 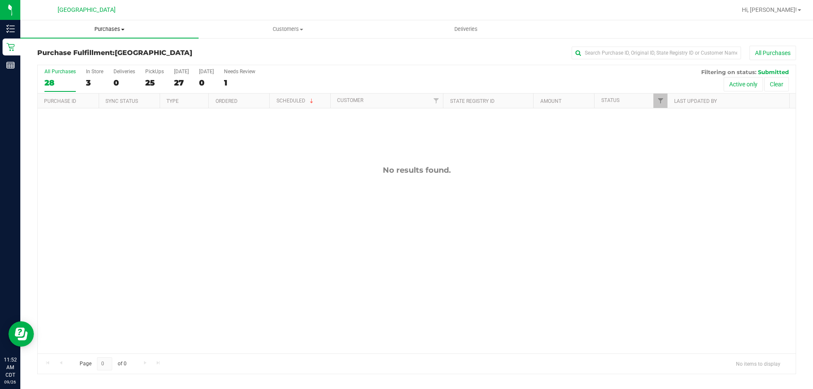 I want to click on span: Customers, so click(x=287, y=29).